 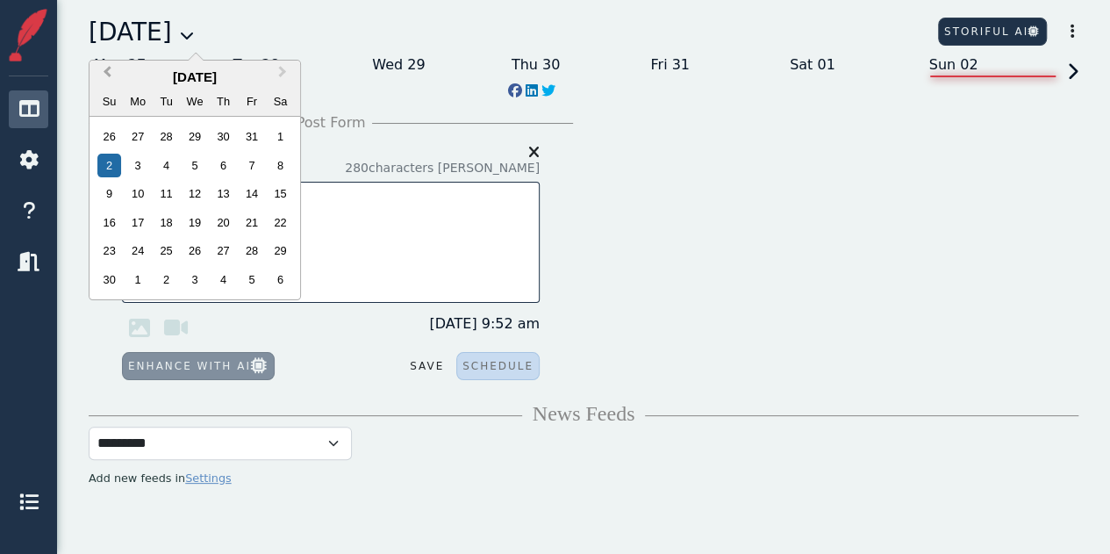 I want to click on div: We, so click(x=194, y=101).